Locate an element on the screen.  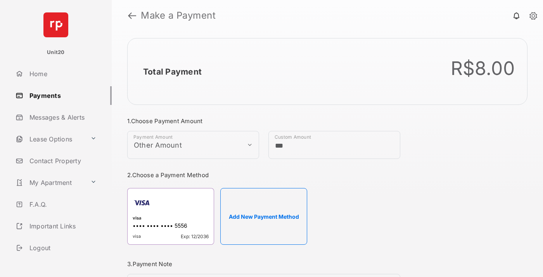
a: Logout is located at coordinates (62, 248).